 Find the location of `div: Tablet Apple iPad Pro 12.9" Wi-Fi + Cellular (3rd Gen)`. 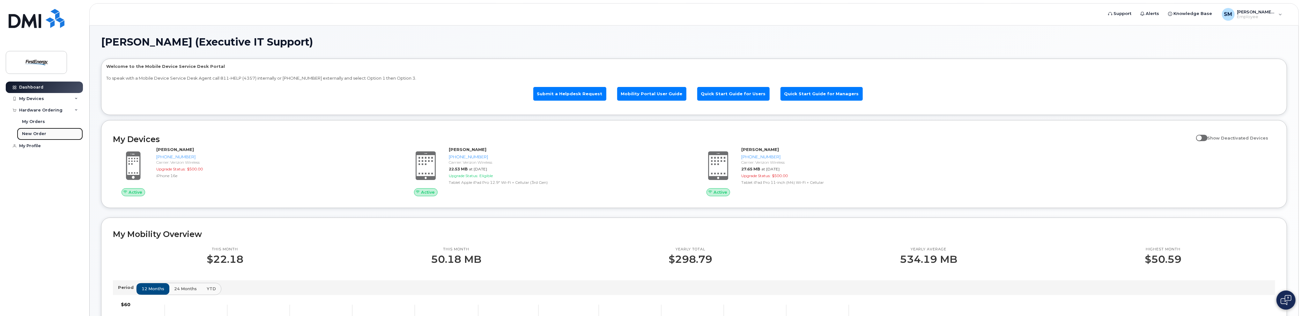

div: Tablet Apple iPad Pro 12.9" Wi-Fi + Cellular (3rd Gen) is located at coordinates (568, 182).